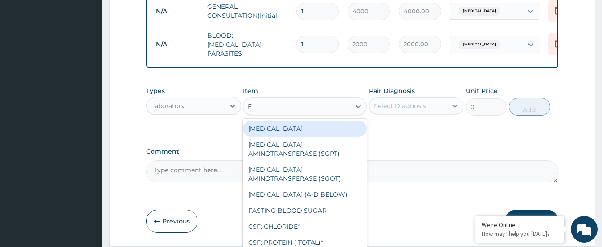  What do you see at coordinates (520, 225) in the screenshot?
I see `div: We're Online!` at bounding box center [520, 225].